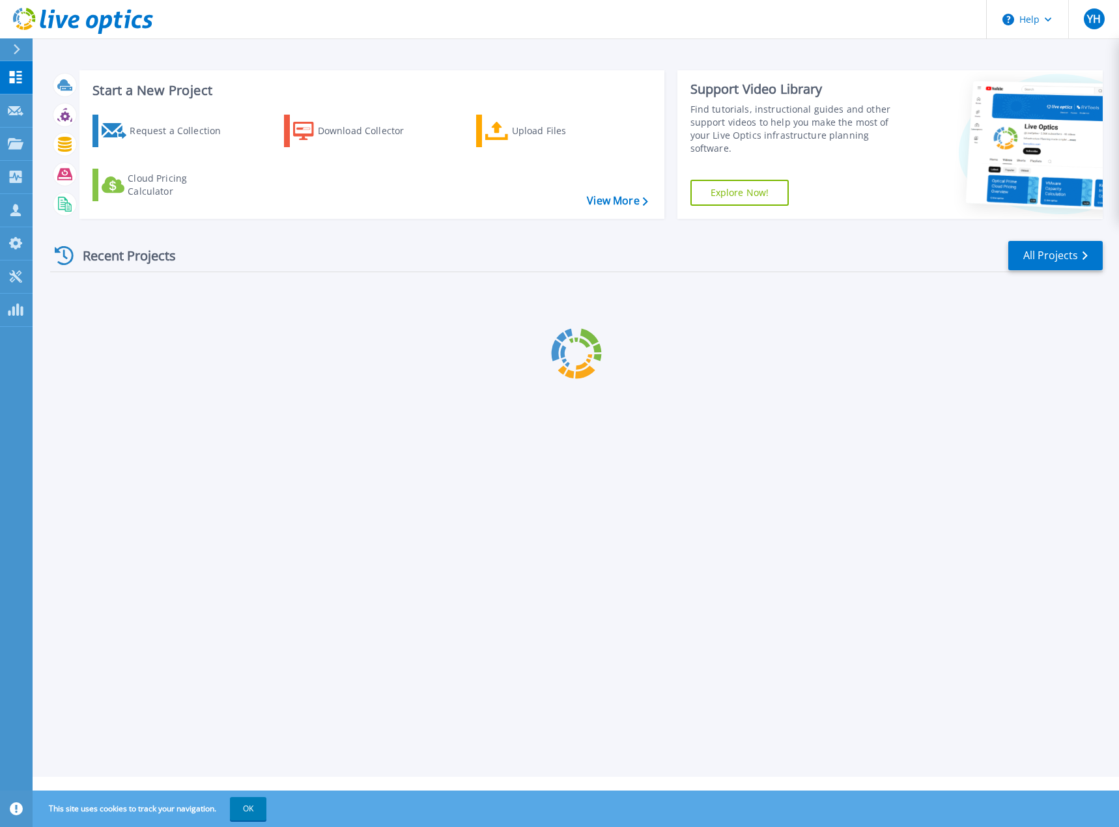 This screenshot has width=1119, height=827. Describe the element at coordinates (151, 809) in the screenshot. I see `span: This site uses cookies to track your navigation.` at that location.